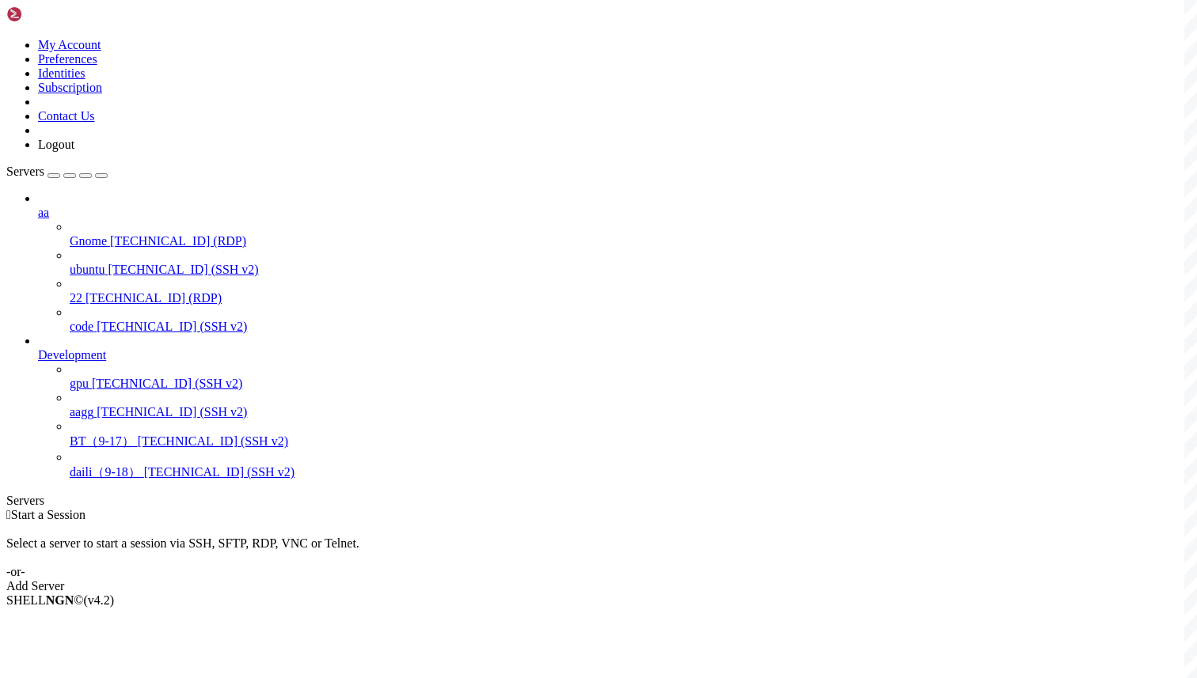  I want to click on span: aagg, so click(82, 412).